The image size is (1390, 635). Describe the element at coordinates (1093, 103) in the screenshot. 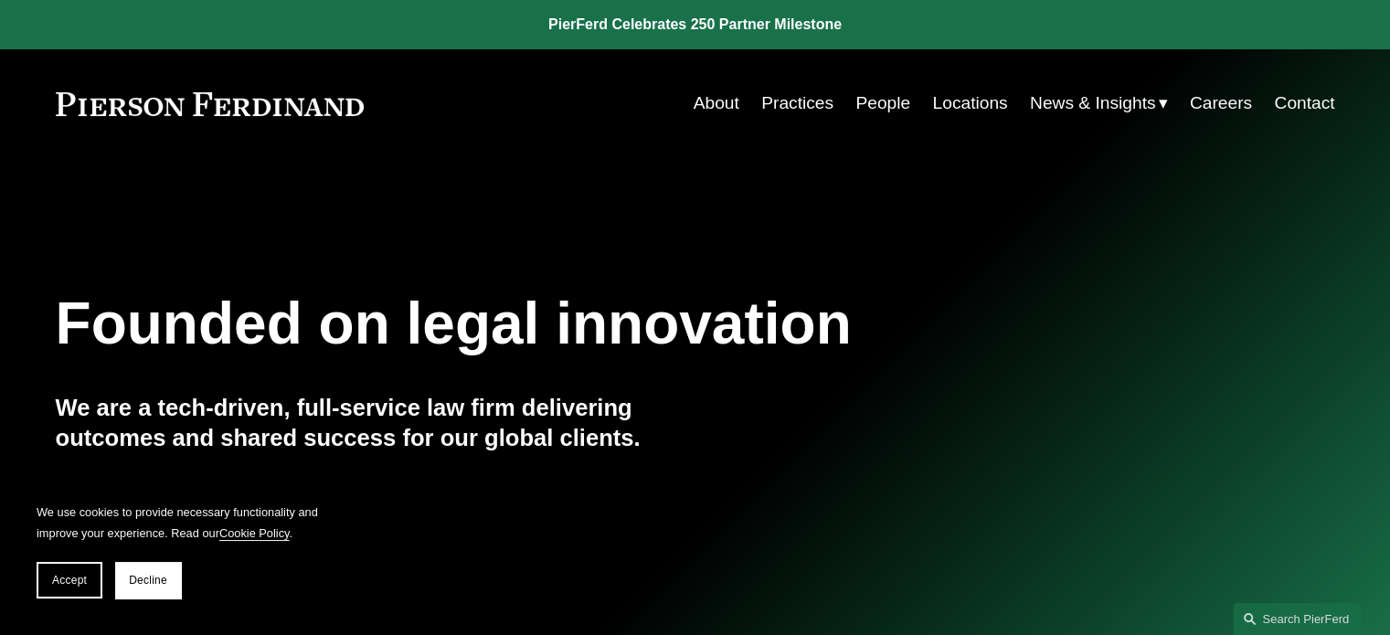

I see `span: News & Insights` at that location.